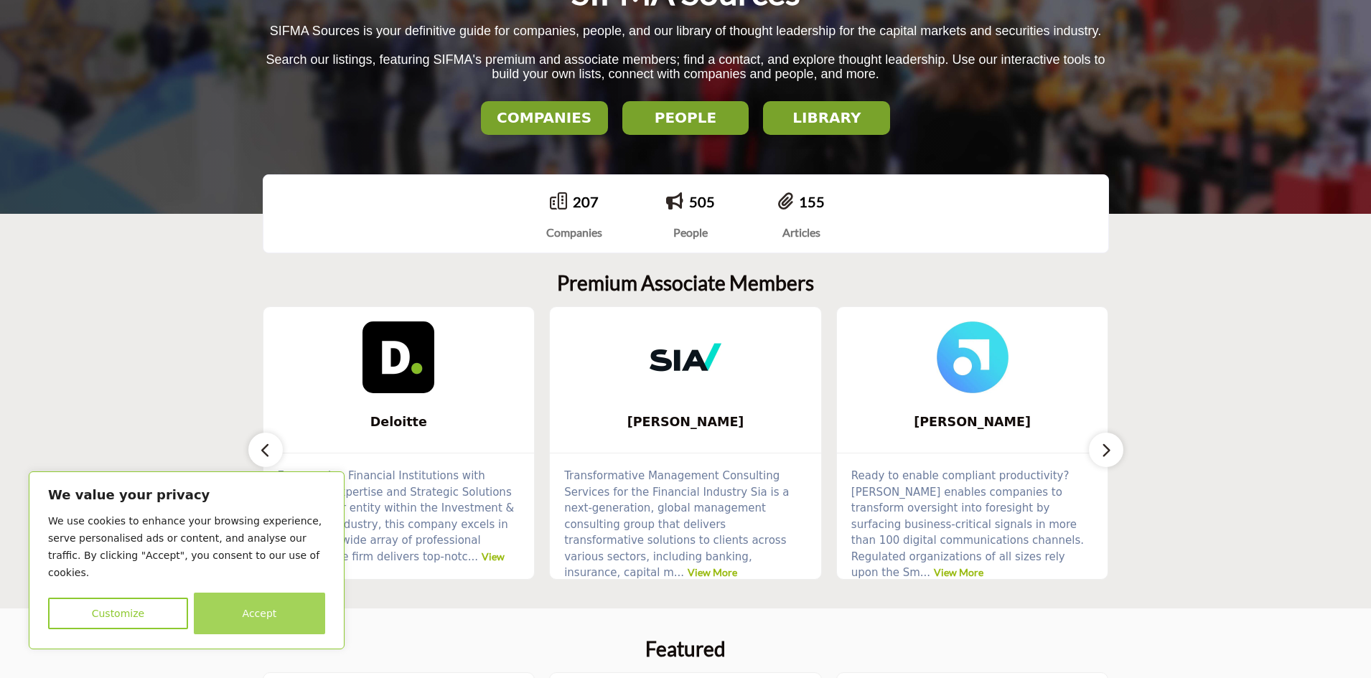 The width and height of the screenshot is (1371, 678). What do you see at coordinates (259, 614) in the screenshot?
I see `button: Accept` at bounding box center [259, 614].